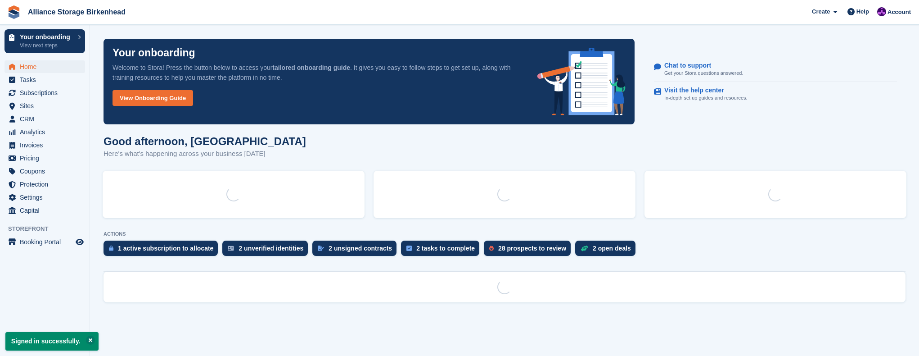 Image resolution: width=919 pixels, height=356 pixels. I want to click on img: prospect-51fa495bee0391a8d652442698ab0144808aea92771e9ea1ae160a38d050c398.svg, so click(492, 248).